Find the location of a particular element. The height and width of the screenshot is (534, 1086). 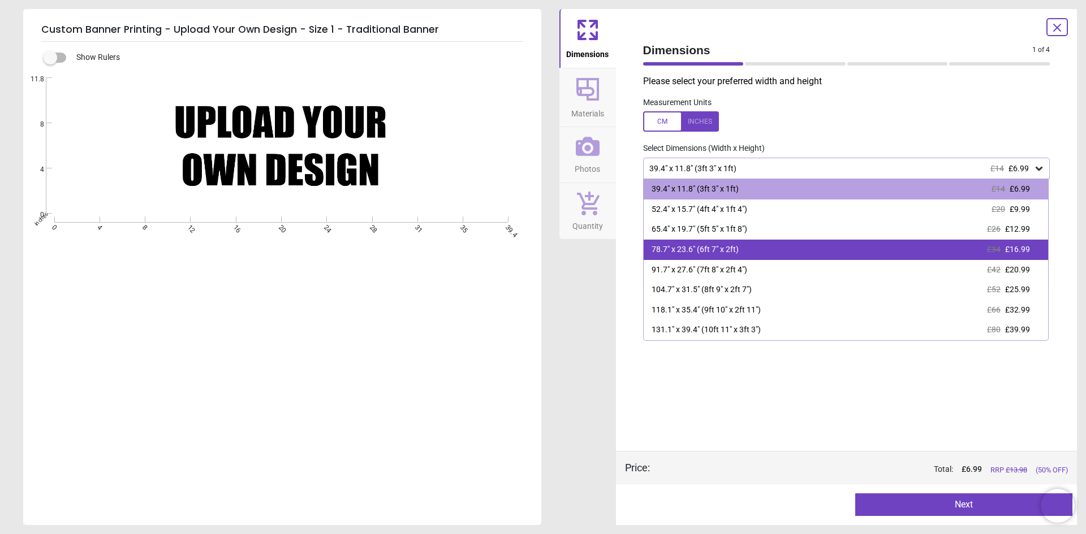

span: Photos is located at coordinates (587, 167).